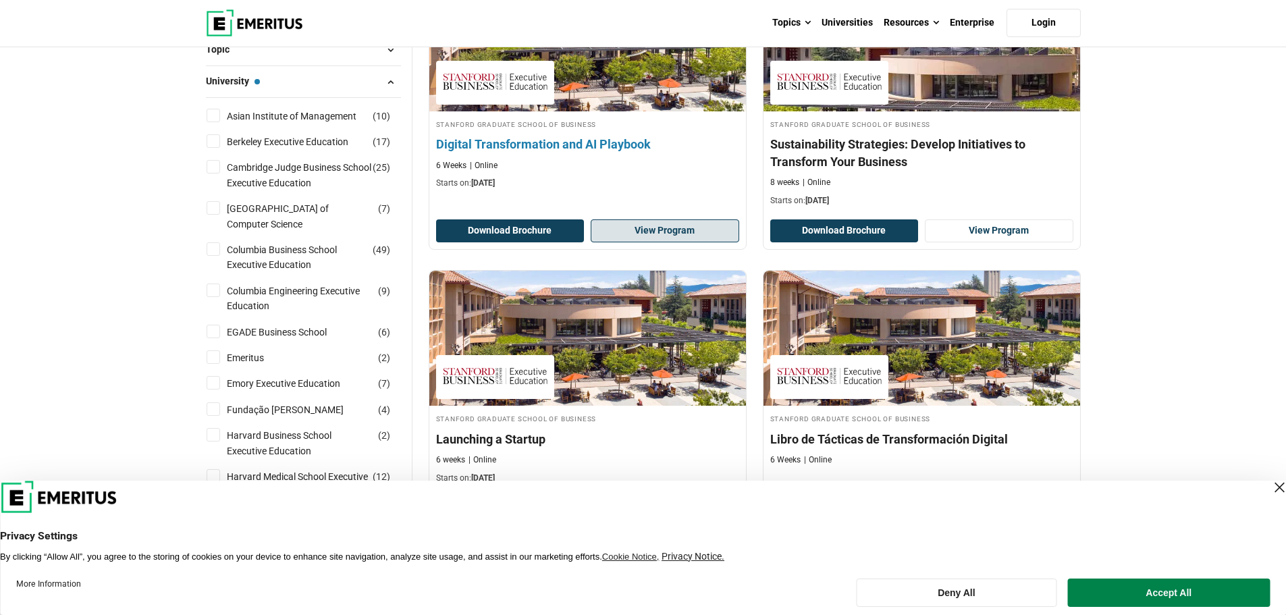  What do you see at coordinates (381, 142) in the screenshot?
I see `span: 17` at bounding box center [381, 142].